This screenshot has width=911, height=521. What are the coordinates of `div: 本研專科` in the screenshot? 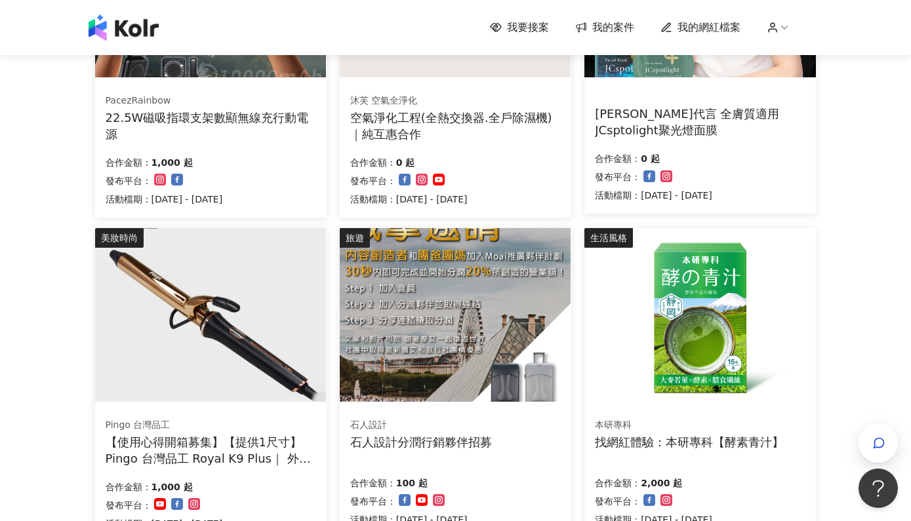 It's located at (689, 426).